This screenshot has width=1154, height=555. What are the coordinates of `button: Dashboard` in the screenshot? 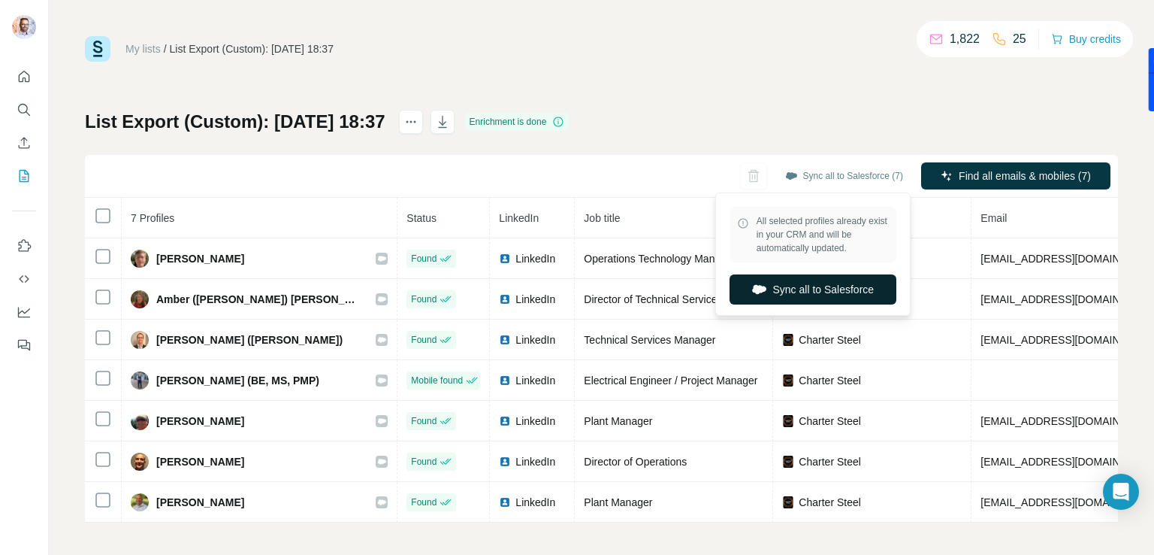 It's located at (24, 312).